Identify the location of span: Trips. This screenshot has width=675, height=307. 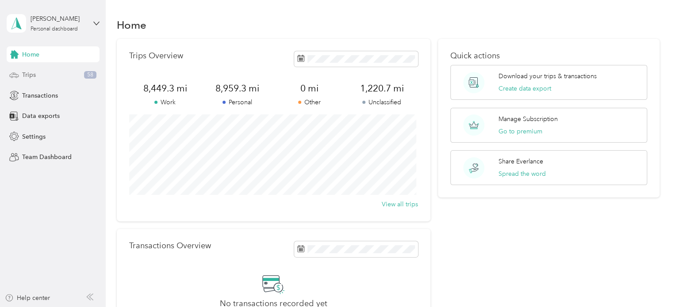
(29, 75).